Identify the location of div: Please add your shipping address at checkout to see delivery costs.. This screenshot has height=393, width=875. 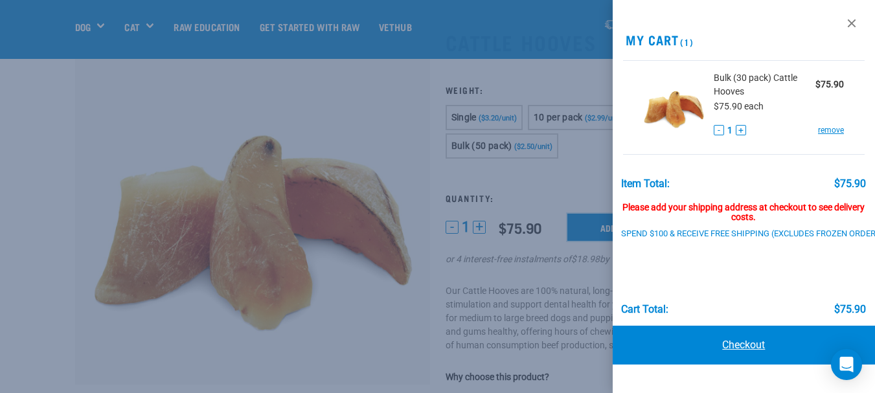
(743, 207).